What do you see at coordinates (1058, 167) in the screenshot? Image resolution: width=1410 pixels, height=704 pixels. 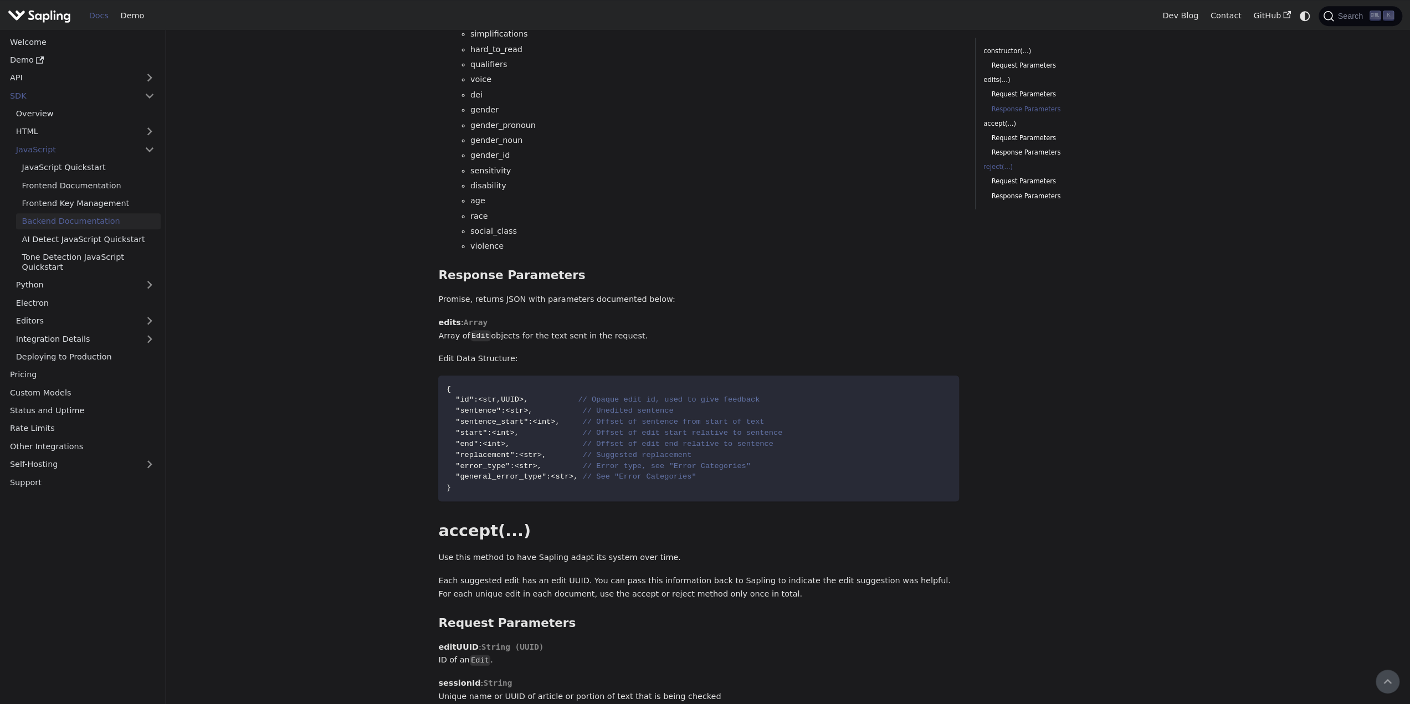 I see `a: reject(...)` at bounding box center [1058, 167].